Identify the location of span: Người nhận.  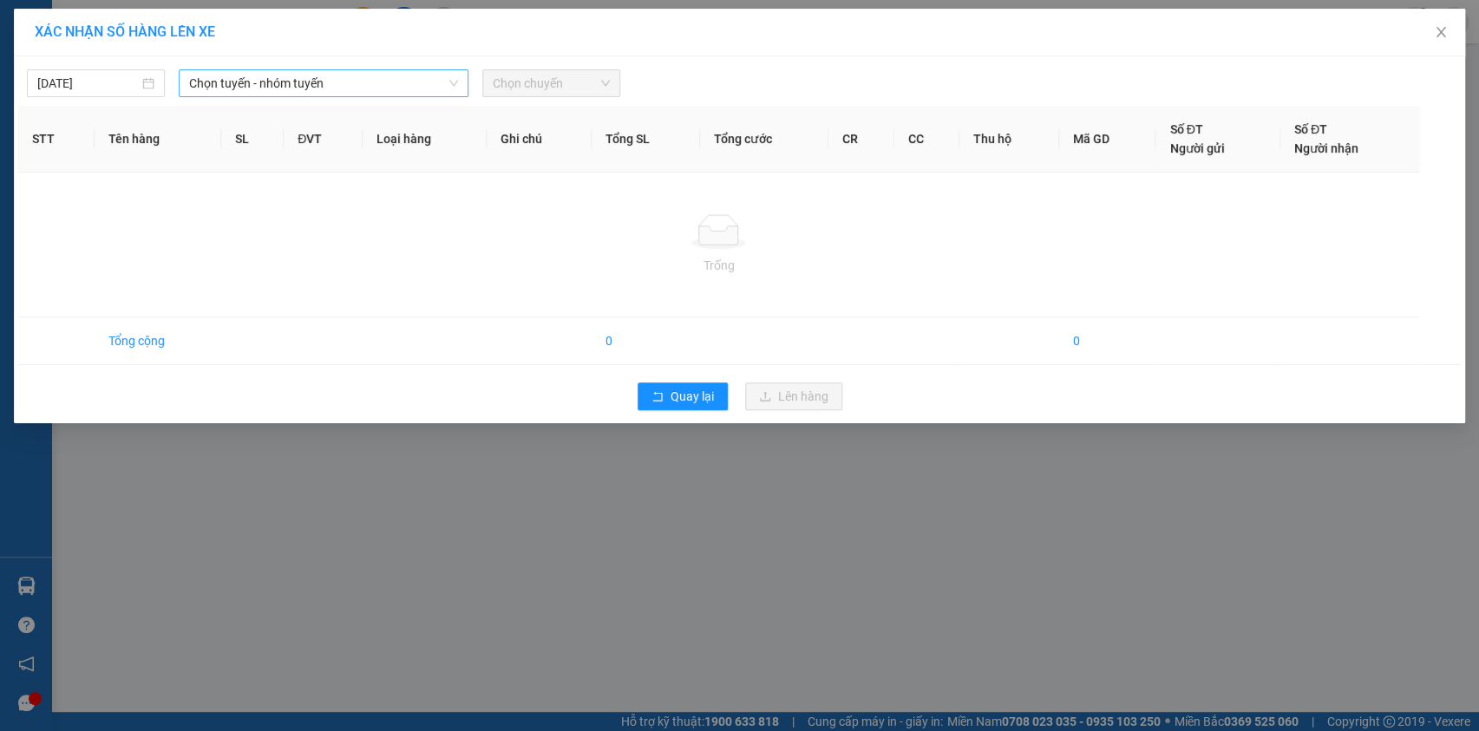
(1326, 148).